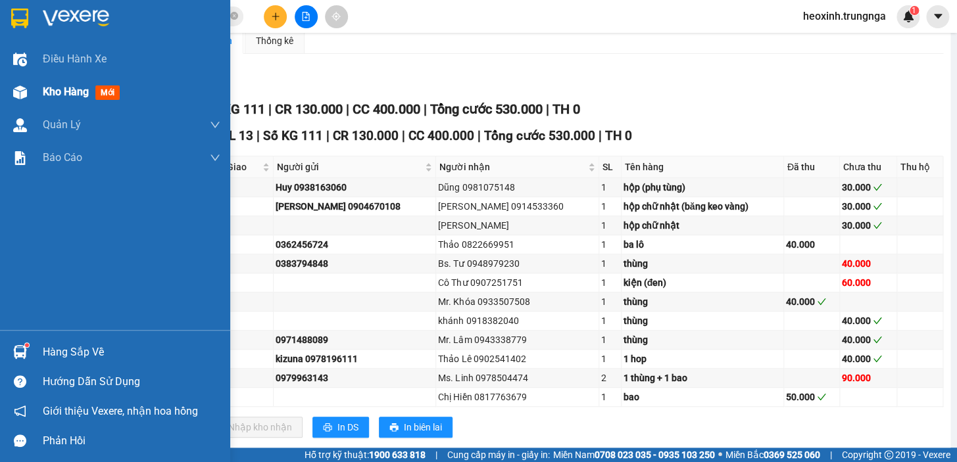  What do you see at coordinates (354, 187) in the screenshot?
I see `div: Huy 0938163060` at bounding box center [354, 187].